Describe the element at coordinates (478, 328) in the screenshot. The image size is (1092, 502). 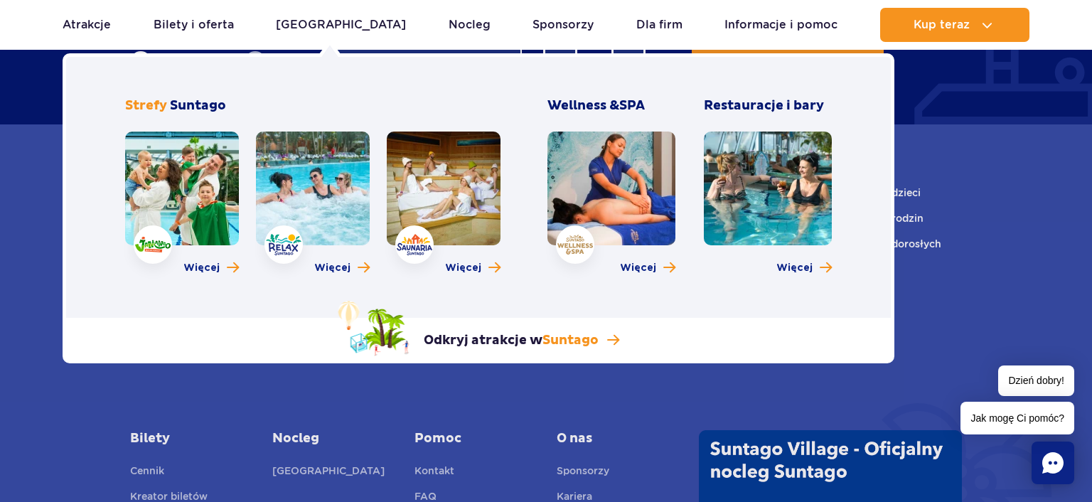
I see `a: Odkryj atrakcje wSuntago` at that location.